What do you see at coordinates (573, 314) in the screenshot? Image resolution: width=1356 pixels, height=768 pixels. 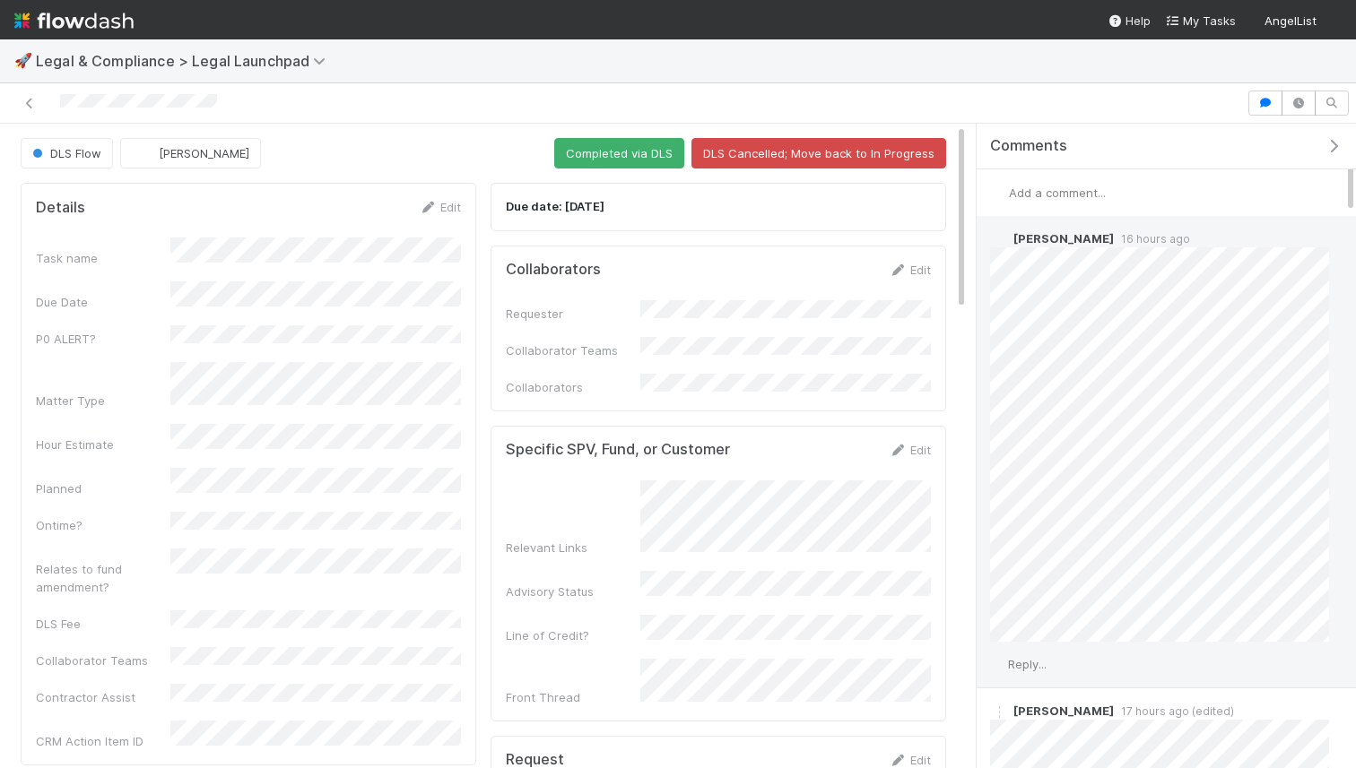 I see `div: Requester` at bounding box center [573, 314].